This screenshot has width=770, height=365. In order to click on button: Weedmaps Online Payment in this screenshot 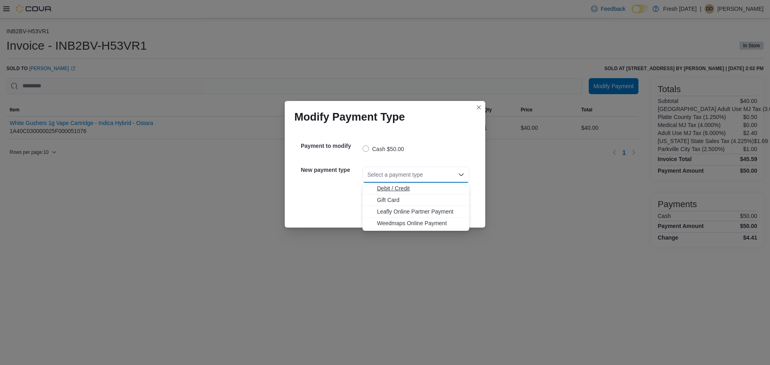, I will do `click(416, 223)`.